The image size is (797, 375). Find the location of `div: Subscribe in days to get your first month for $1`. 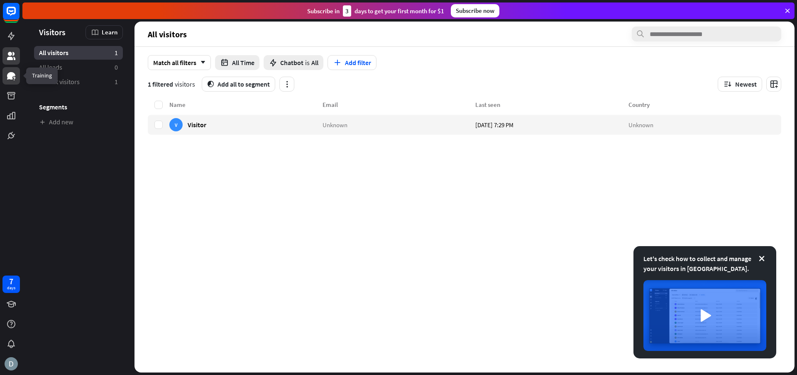

div: Subscribe in days to get your first month for $1 is located at coordinates (375, 11).